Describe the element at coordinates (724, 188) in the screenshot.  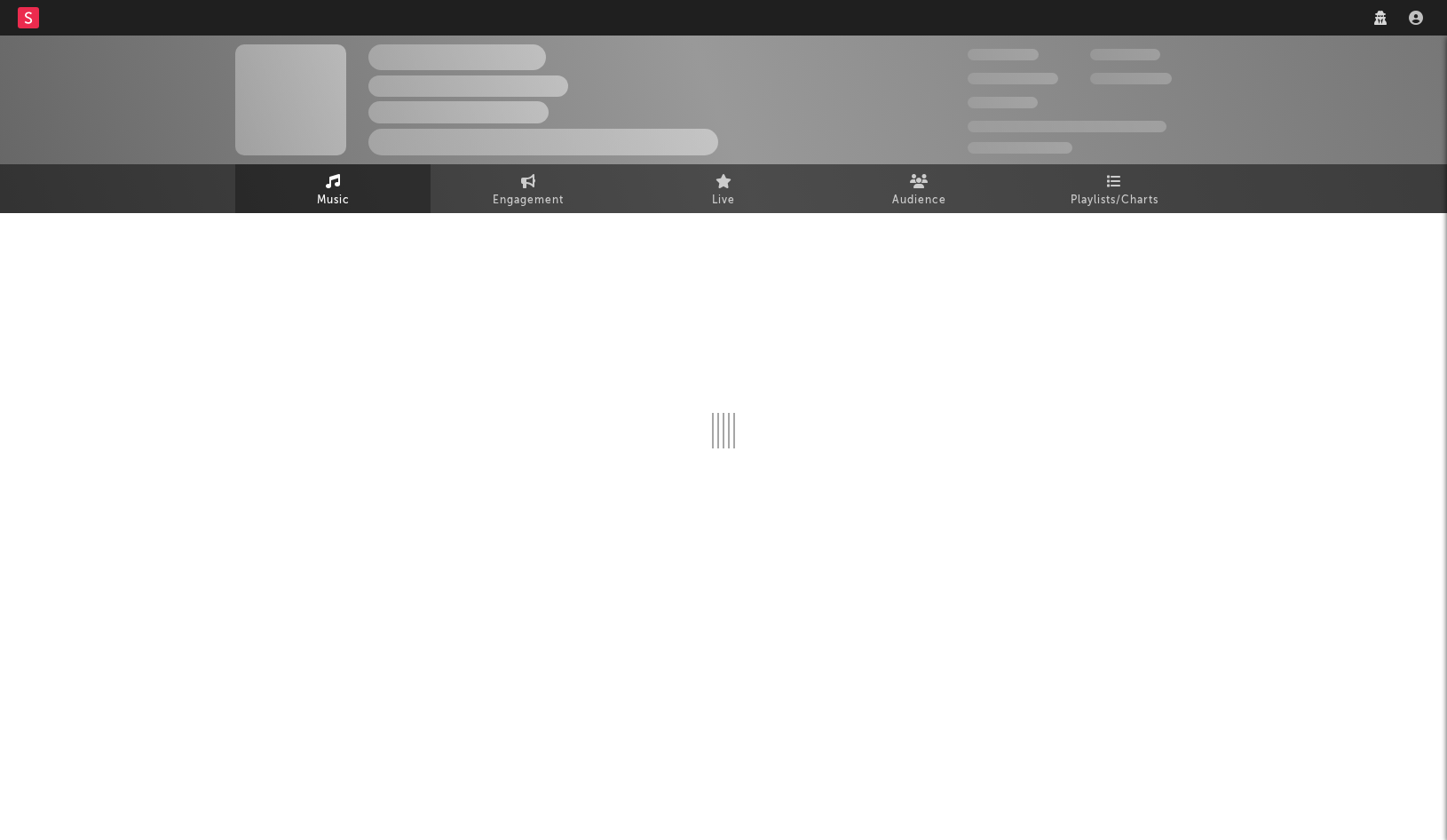
I see `a: Live` at that location.